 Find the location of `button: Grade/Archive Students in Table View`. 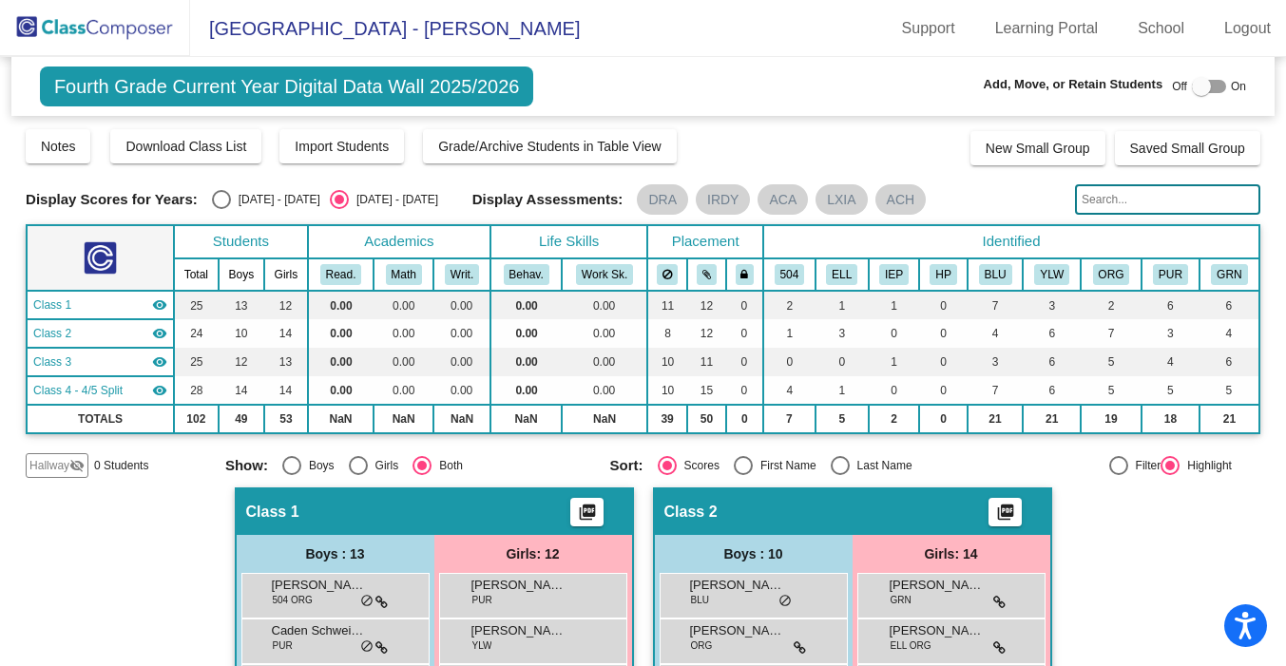

button: Grade/Archive Students in Table View is located at coordinates (549, 146).